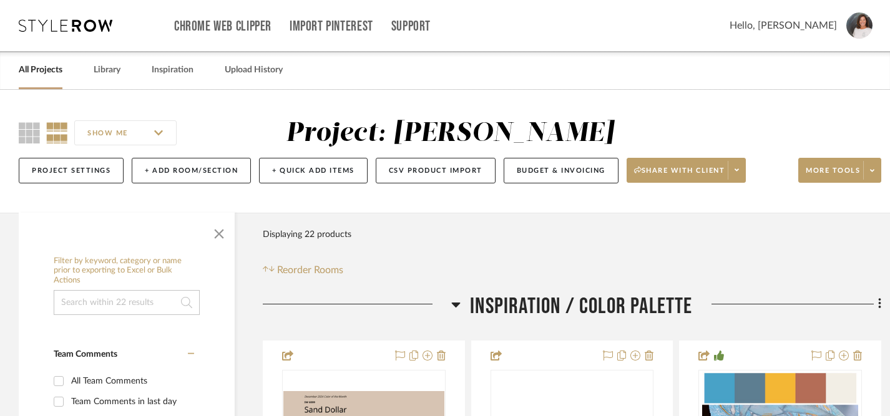 The image size is (890, 416). Describe the element at coordinates (131, 402) in the screenshot. I see `div: Team Comments in last day` at that location.